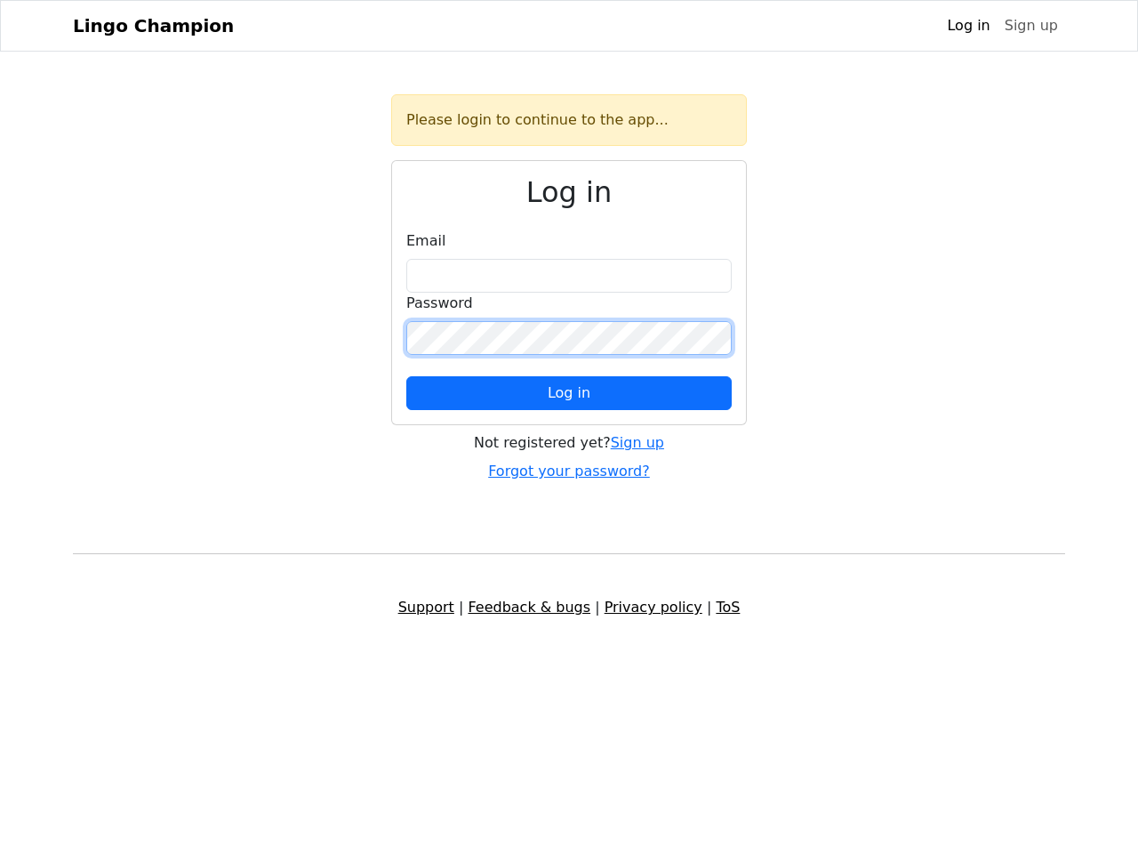 This screenshot has height=854, width=1138. What do you see at coordinates (569, 392) in the screenshot?
I see `span: Log in` at bounding box center [569, 392].